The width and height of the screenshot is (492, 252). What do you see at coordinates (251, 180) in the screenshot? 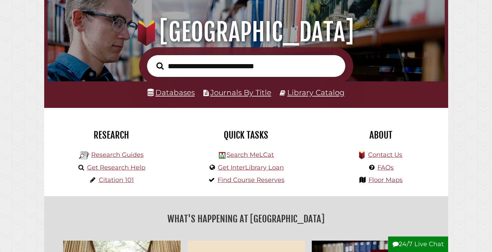
I see `a: Find Course Reserves` at bounding box center [251, 180].